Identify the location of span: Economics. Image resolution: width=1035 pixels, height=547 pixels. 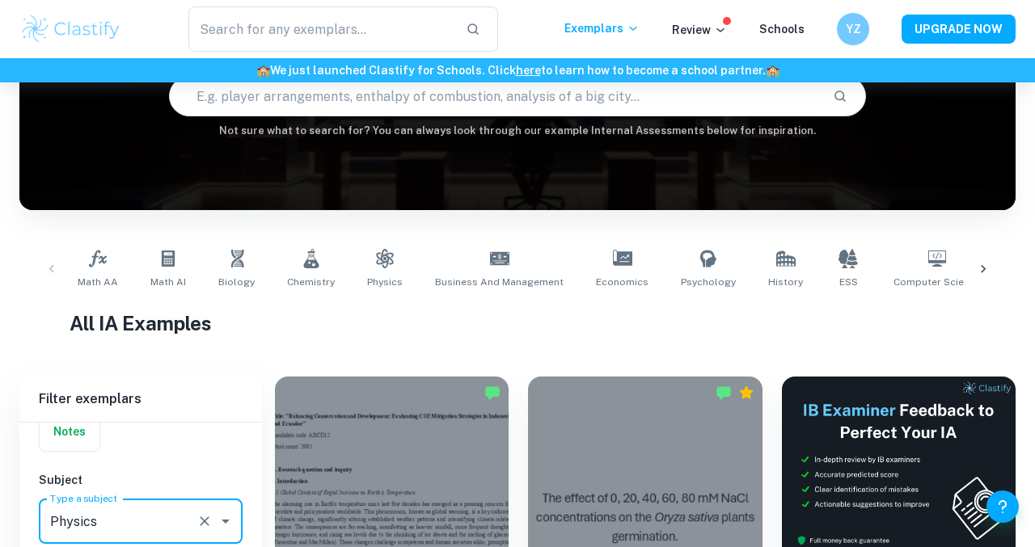
(622, 282).